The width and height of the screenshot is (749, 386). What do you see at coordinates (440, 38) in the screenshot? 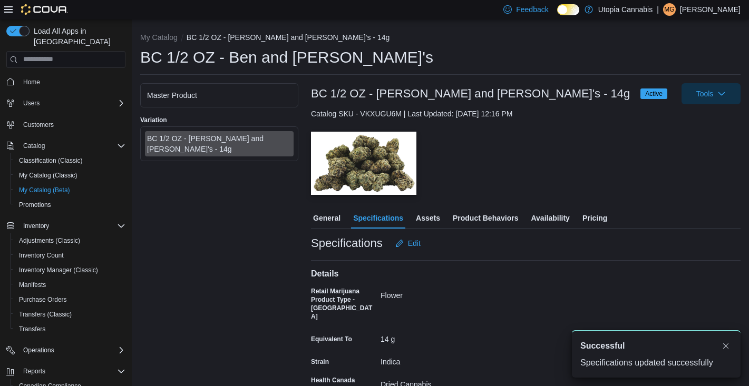
I see `nav: An example of EuiBreadcrumbs` at bounding box center [440, 38].